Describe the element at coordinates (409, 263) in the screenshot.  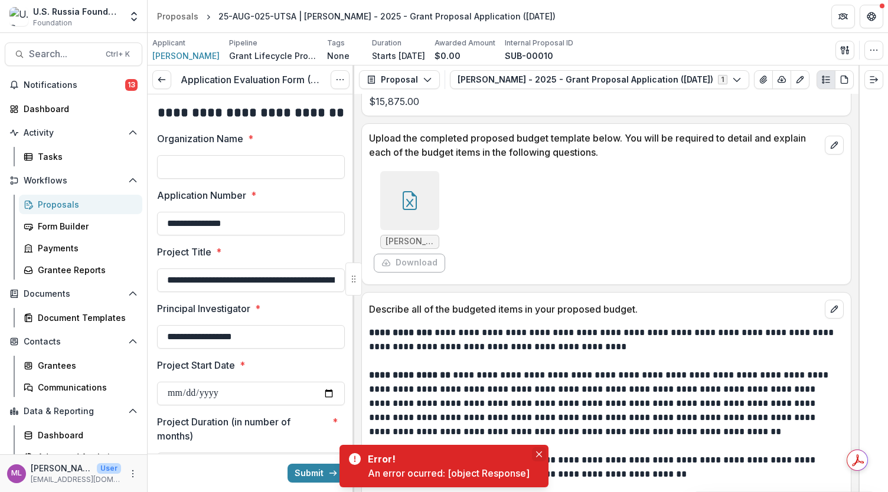
I see `button: download-form-response` at that location.